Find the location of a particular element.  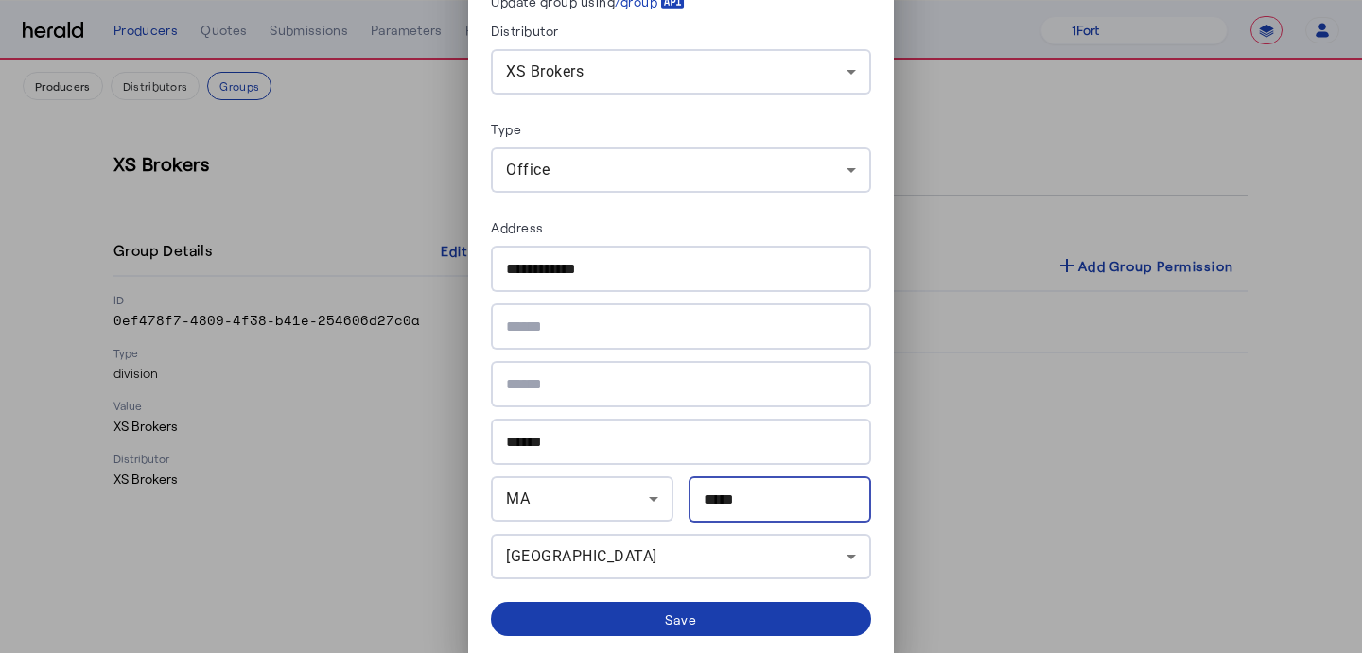

label: Distributor is located at coordinates (525, 30).